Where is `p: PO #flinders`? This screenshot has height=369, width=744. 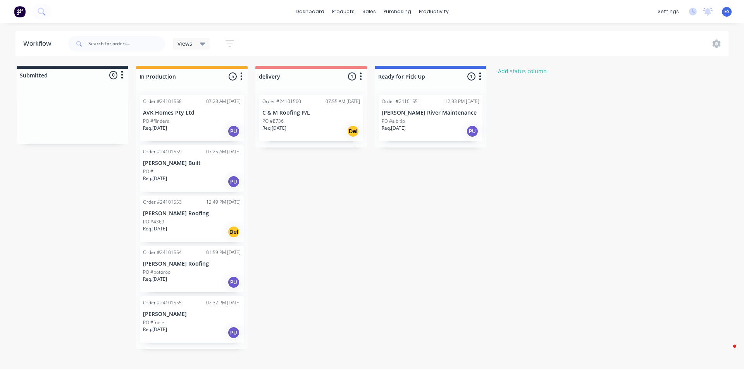 p: PO #flinders is located at coordinates (156, 121).